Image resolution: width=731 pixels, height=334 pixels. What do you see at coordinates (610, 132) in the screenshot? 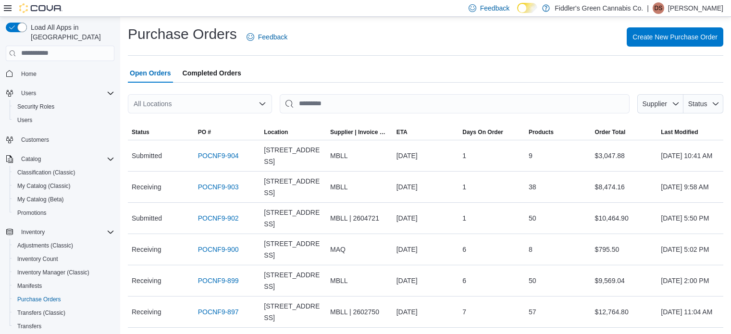
I see `span: Order Total` at bounding box center [610, 132].